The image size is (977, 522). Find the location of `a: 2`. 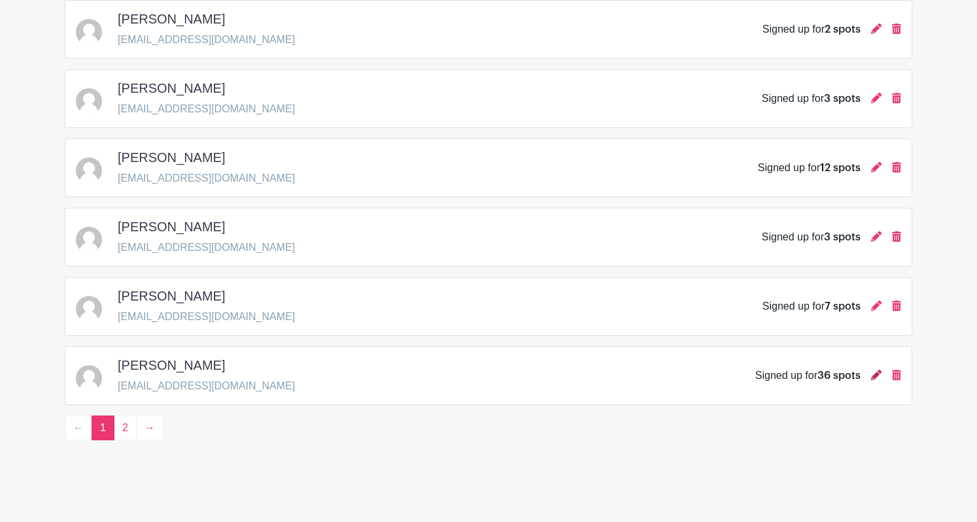

a: 2 is located at coordinates (125, 428).